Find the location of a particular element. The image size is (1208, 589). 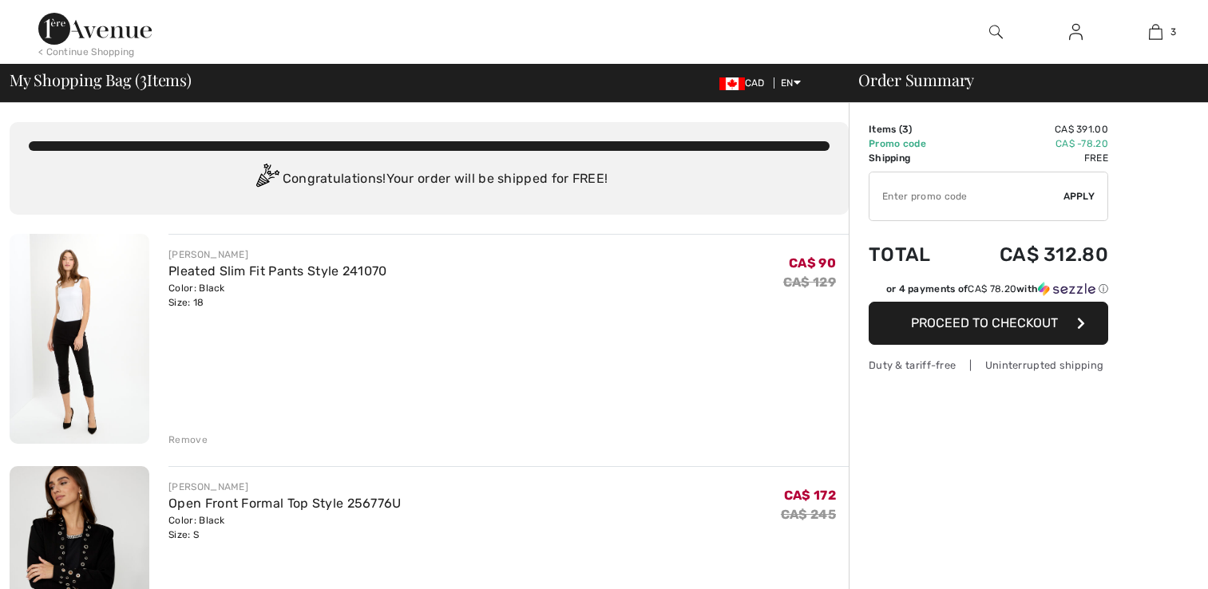

td: CA$ 312.80 is located at coordinates (1031, 255).